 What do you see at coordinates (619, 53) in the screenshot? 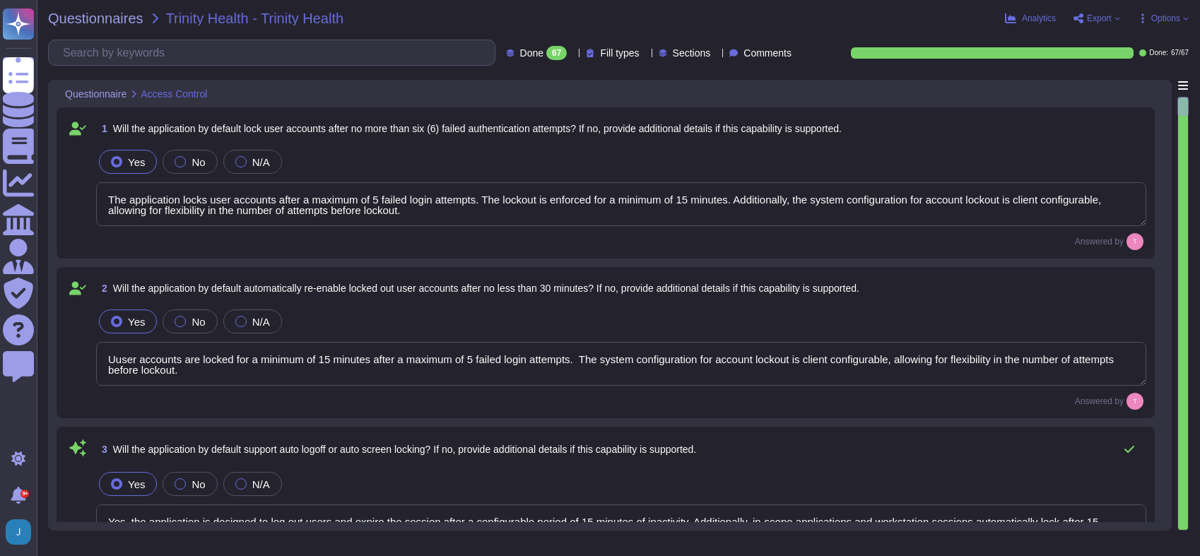
I see `span: Fill types` at bounding box center [619, 53].